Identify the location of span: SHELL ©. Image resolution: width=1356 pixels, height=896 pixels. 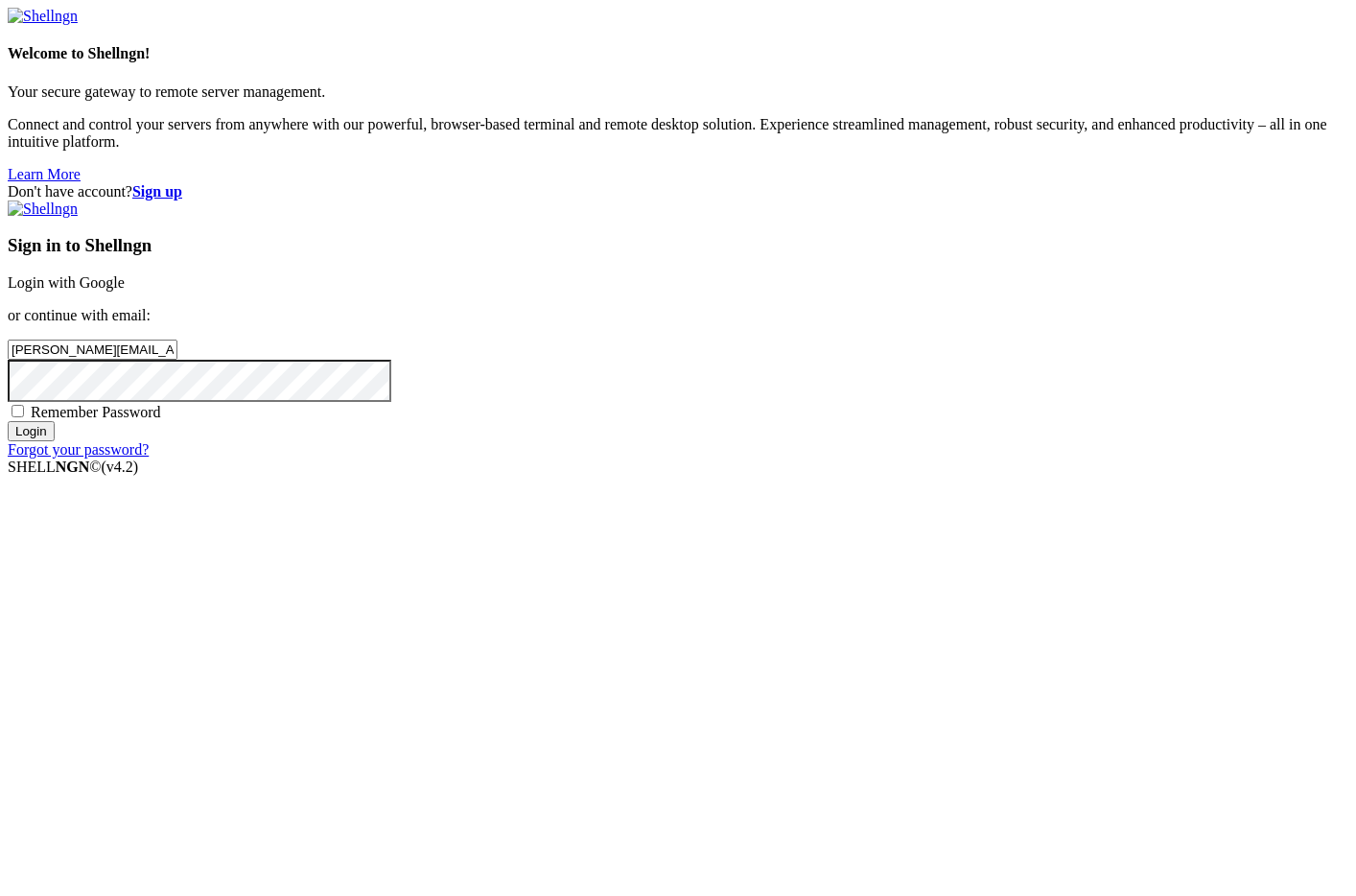
(72, 466).